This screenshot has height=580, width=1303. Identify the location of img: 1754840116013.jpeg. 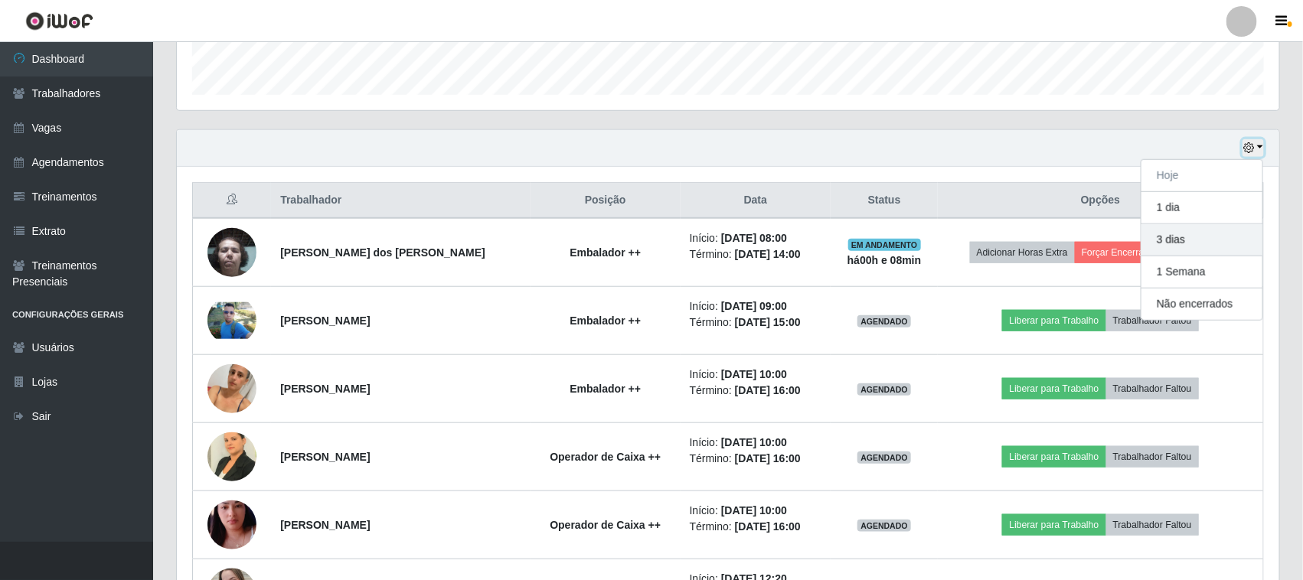
(232, 525).